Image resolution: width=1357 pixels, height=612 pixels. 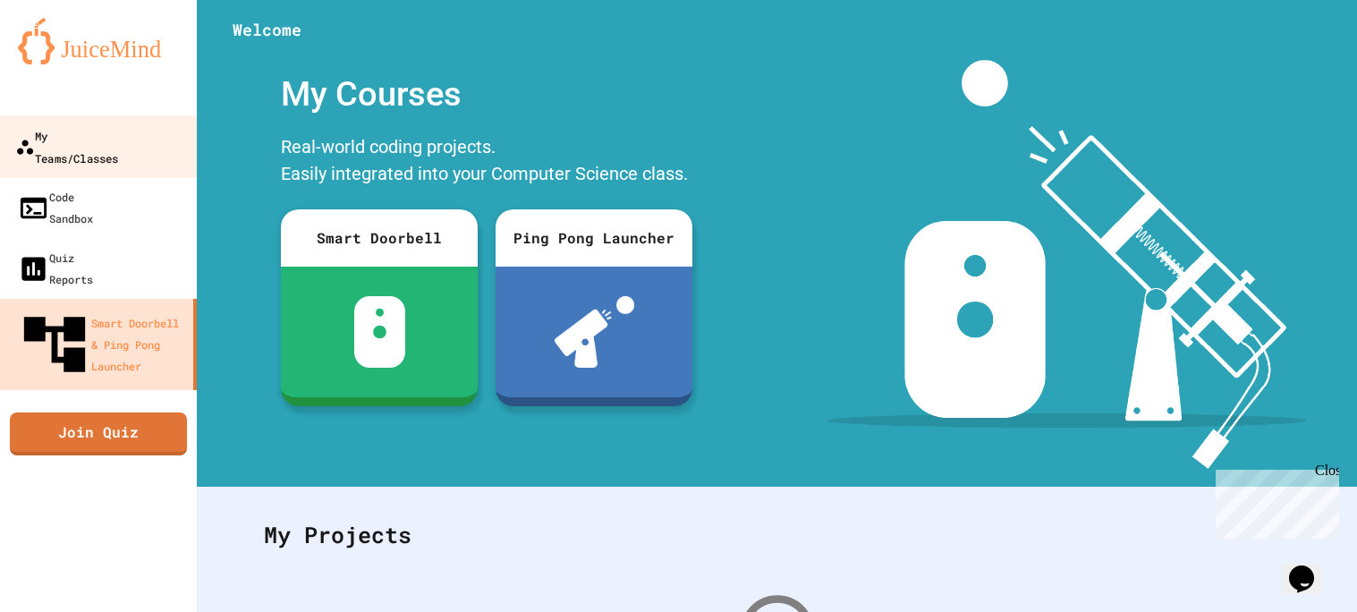 I want to click on div: My Teams/Classes, so click(x=66, y=146).